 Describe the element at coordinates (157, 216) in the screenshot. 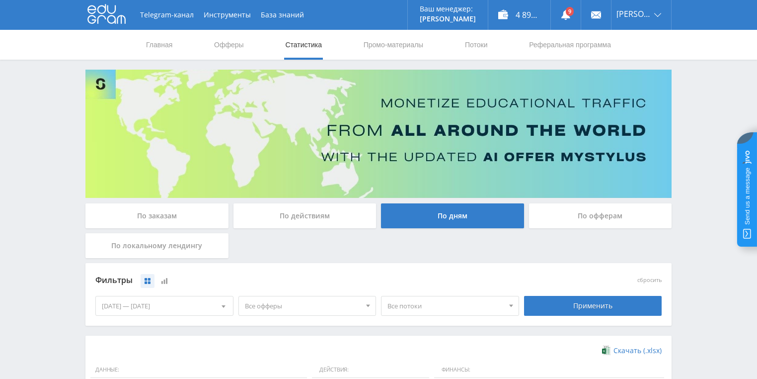

I see `div: По заказам` at that location.